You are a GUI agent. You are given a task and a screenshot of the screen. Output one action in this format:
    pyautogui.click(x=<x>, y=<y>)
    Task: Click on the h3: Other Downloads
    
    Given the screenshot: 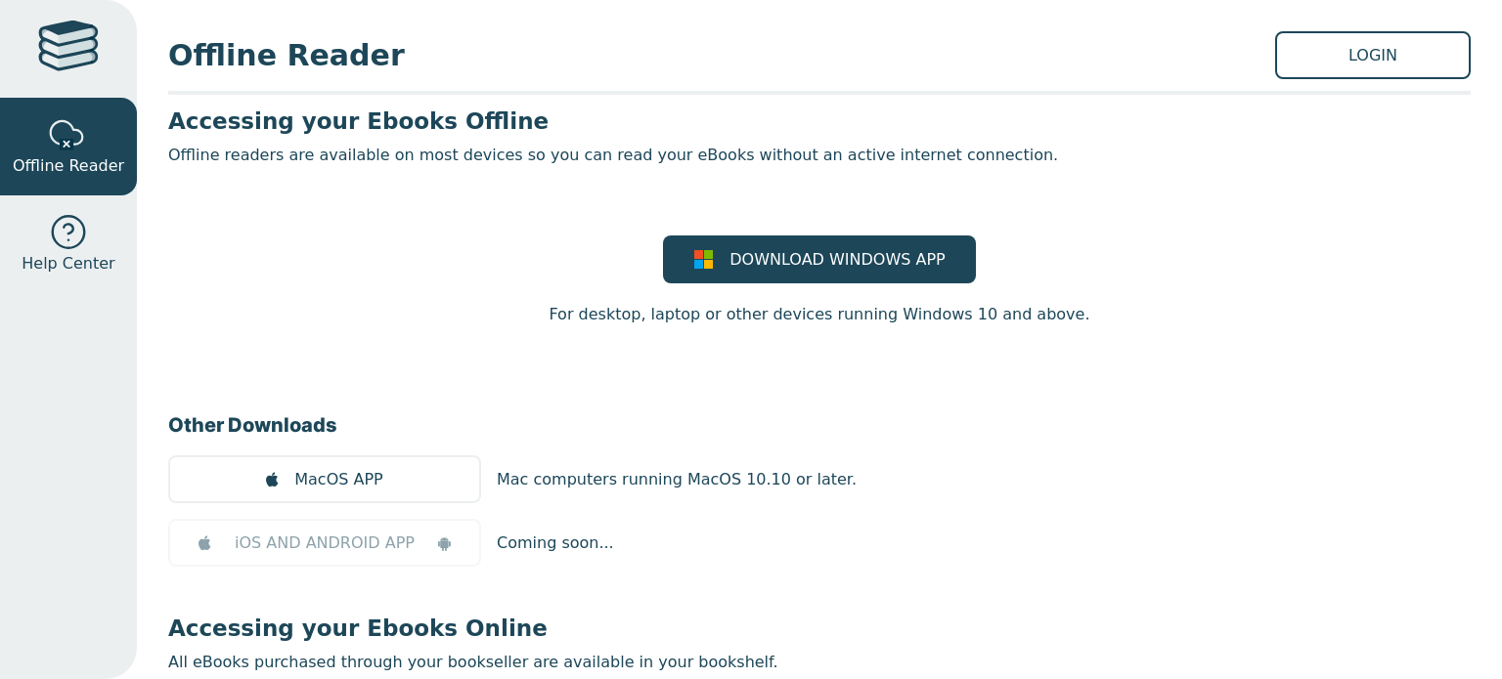 What is the action you would take?
    pyautogui.click(x=819, y=425)
    